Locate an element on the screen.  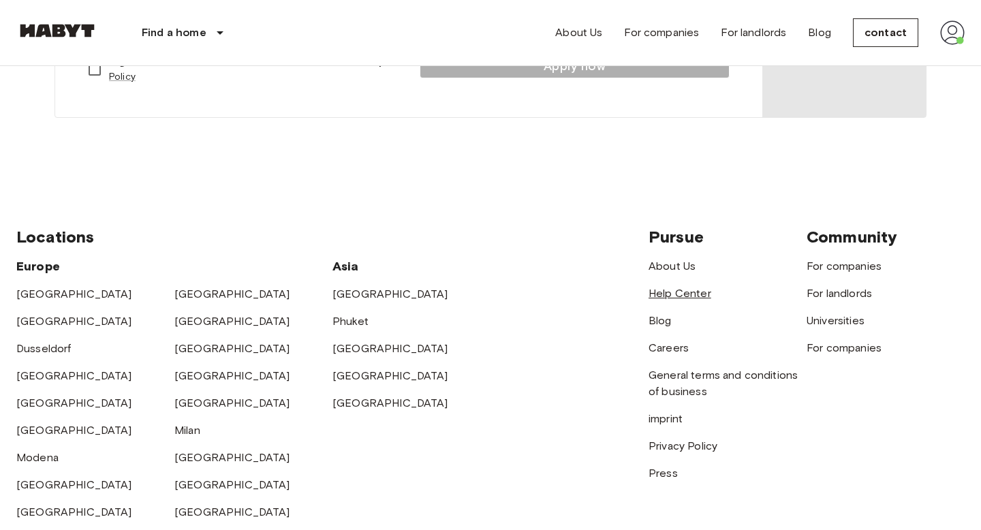
font: Press is located at coordinates (663, 473).